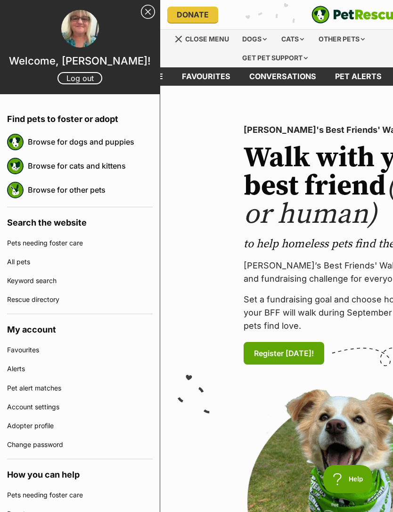 Image resolution: width=393 pixels, height=512 pixels. Describe the element at coordinates (80, 426) in the screenshot. I see `a: Adopter profile` at that location.